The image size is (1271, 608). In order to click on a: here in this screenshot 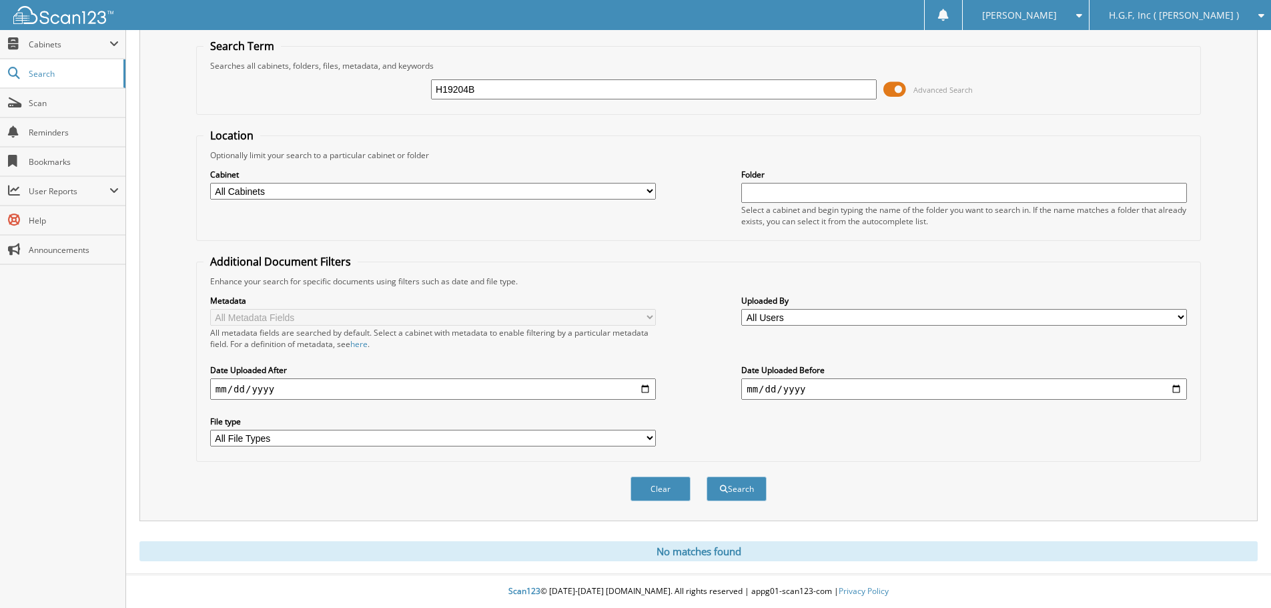, I will do `click(359, 344)`.